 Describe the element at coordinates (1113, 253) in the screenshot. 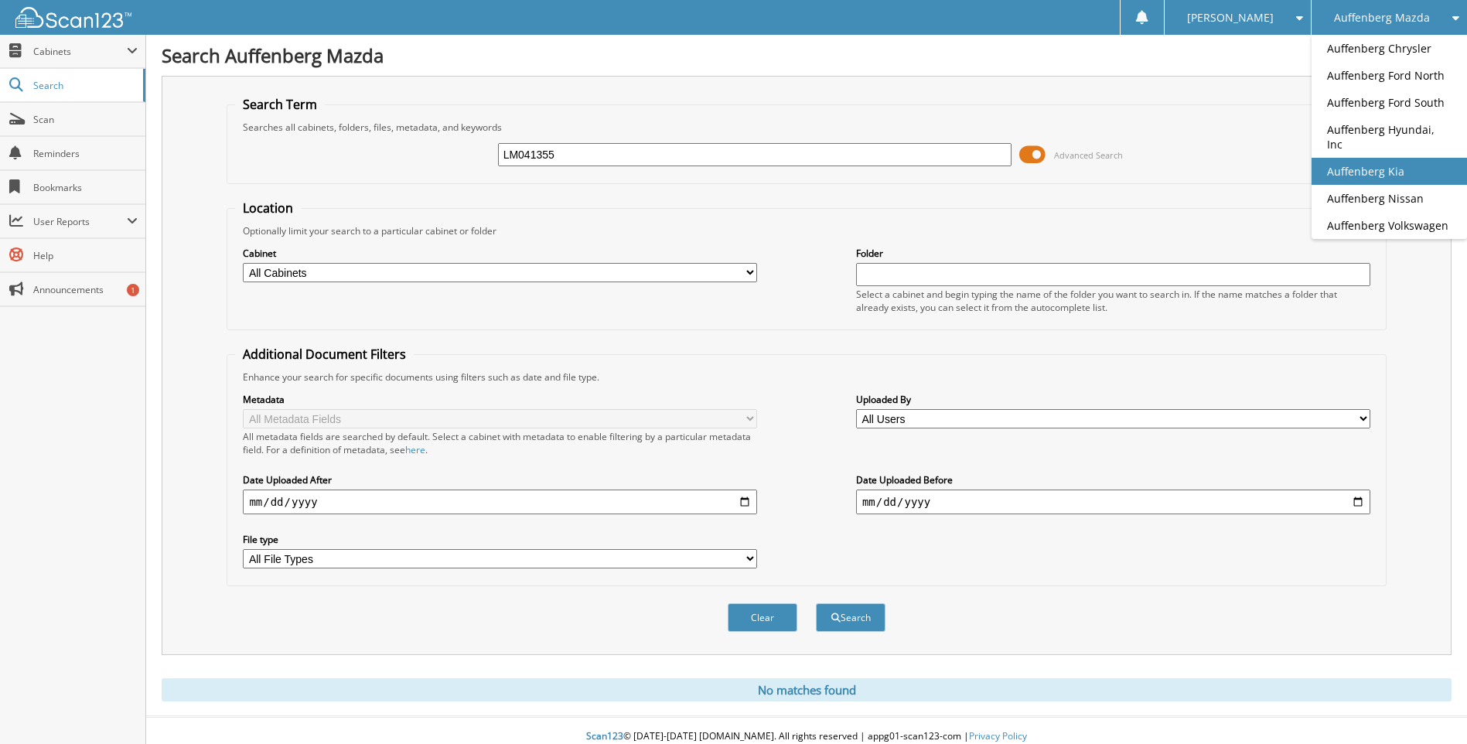

I see `label: Folder` at that location.